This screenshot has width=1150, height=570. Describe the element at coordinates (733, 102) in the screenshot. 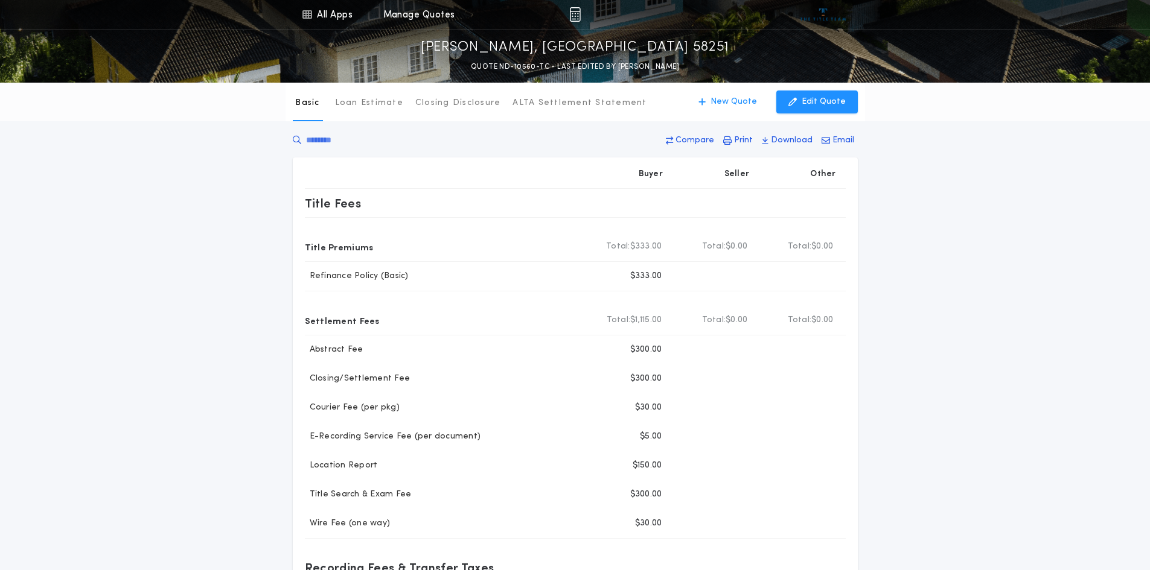

I see `p: New Quote` at that location.